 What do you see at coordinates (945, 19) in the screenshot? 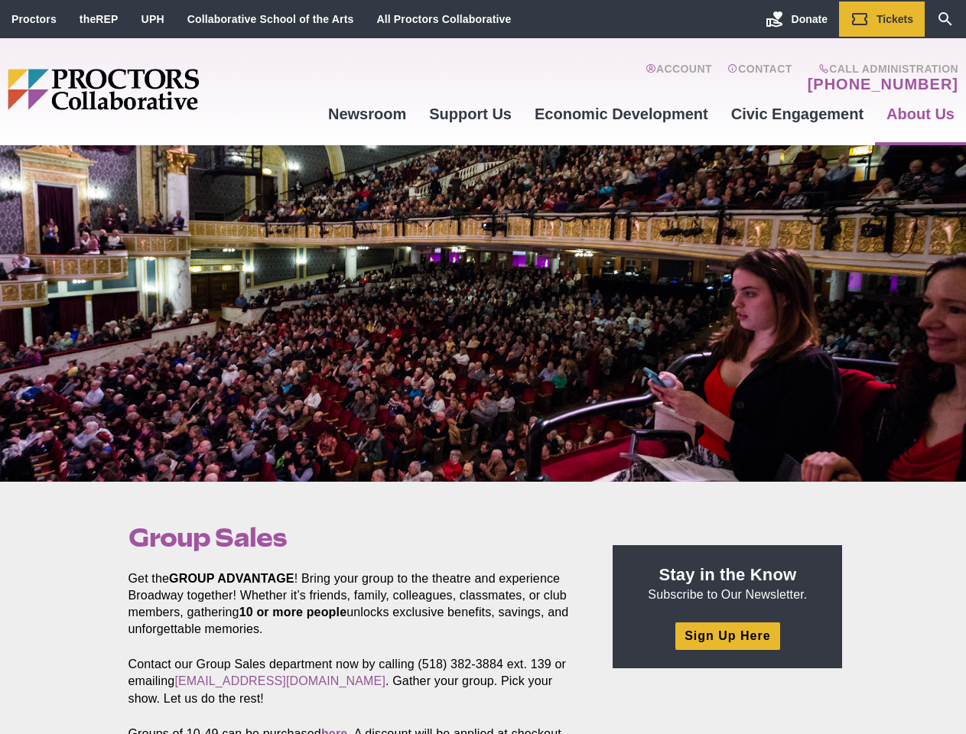
I see `a: Search` at bounding box center [945, 19].